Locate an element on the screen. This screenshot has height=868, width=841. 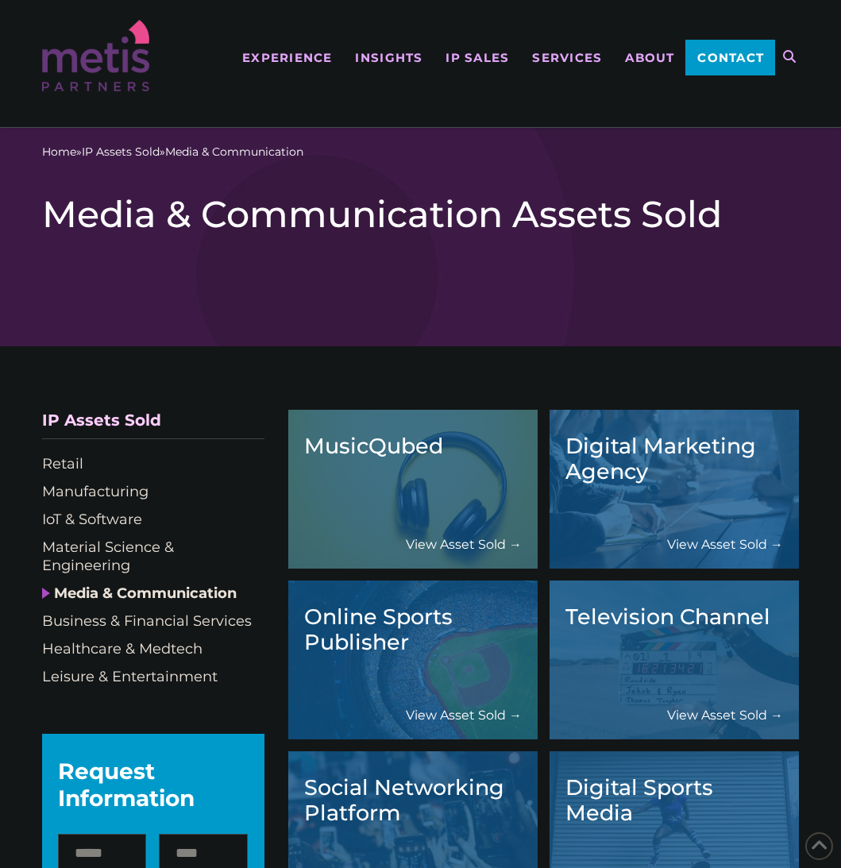
div: IP Assets Sold is located at coordinates (153, 424).